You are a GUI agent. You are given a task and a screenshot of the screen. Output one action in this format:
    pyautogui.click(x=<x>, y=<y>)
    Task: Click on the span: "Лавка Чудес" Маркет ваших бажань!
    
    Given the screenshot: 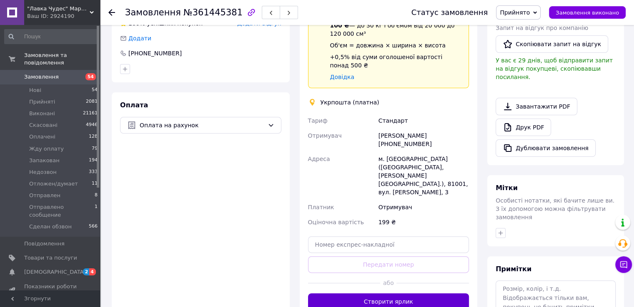 What is the action you would take?
    pyautogui.click(x=58, y=9)
    